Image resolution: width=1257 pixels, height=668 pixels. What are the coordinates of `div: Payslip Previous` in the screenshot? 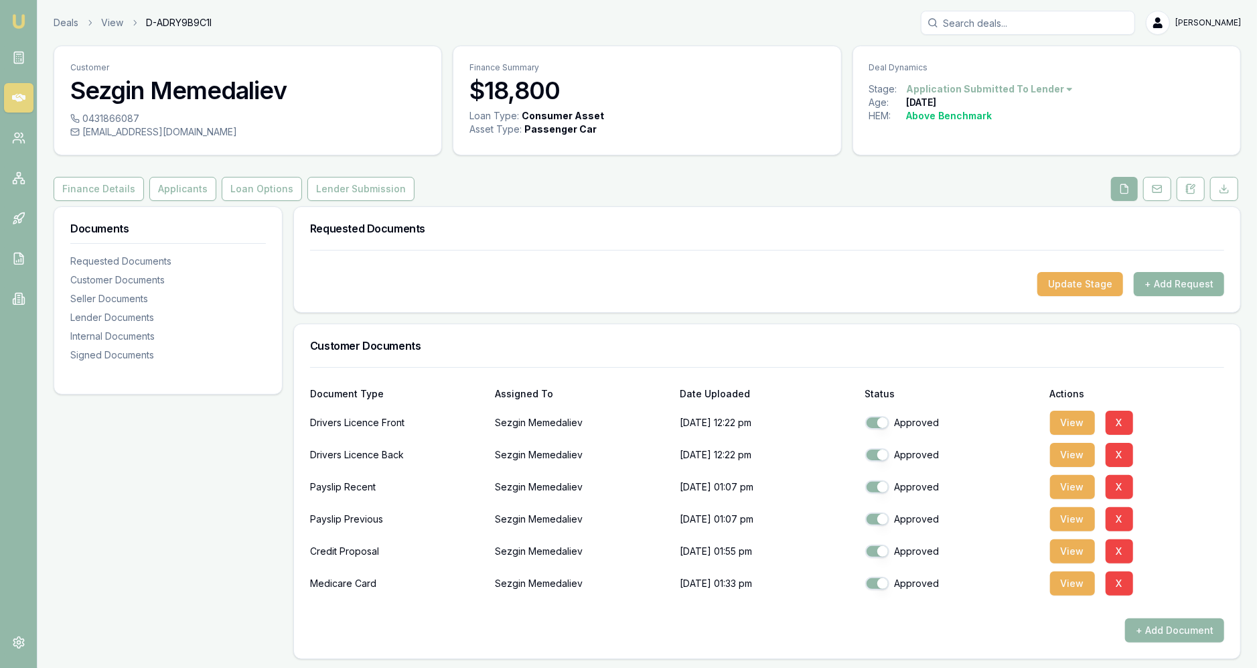 It's located at (397, 519).